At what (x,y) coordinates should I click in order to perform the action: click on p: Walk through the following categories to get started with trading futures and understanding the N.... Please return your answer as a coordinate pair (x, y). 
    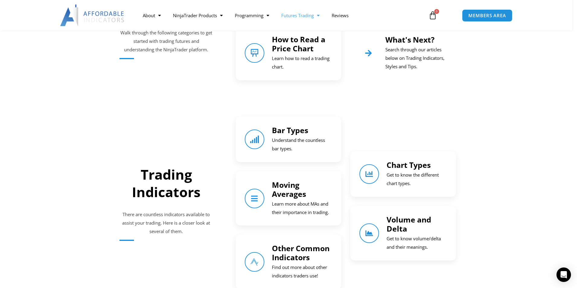
    Looking at the image, I should click on (166, 41).